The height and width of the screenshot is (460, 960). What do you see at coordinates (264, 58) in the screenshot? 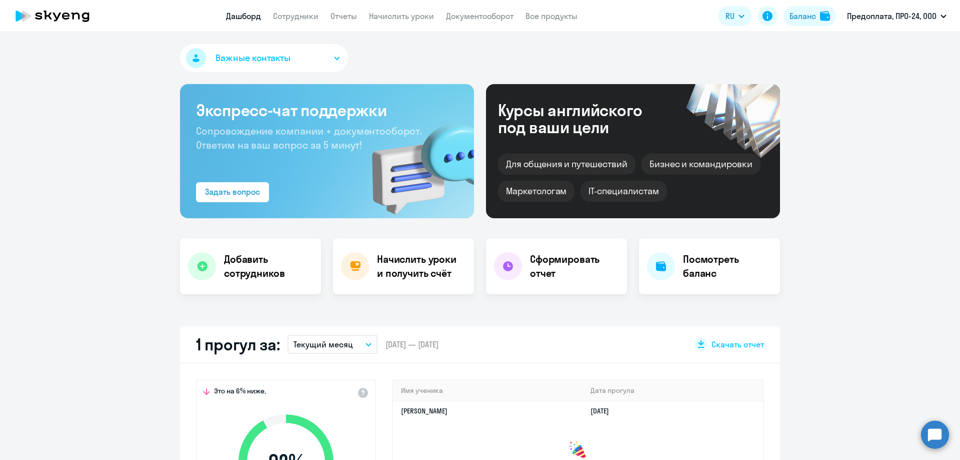
I see `button: Важные контакты` at bounding box center [264, 58].